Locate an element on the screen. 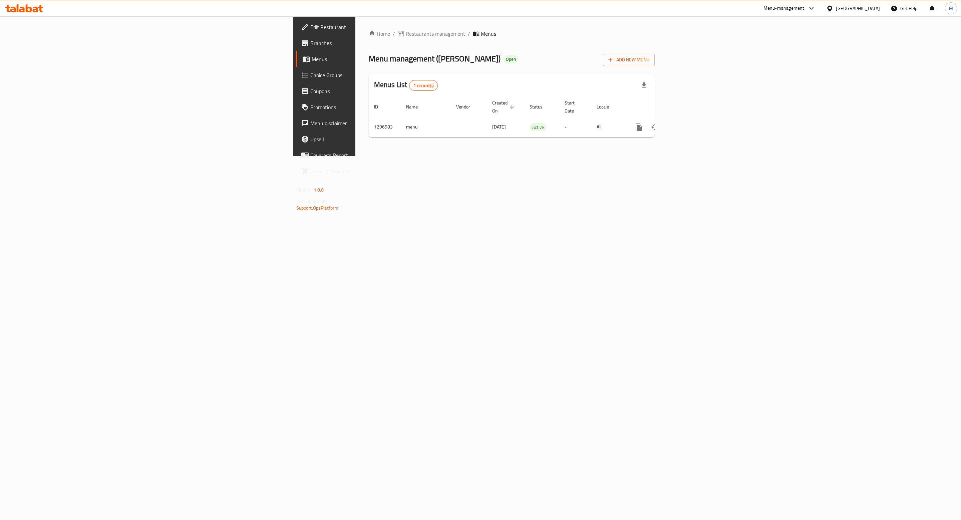 The width and height of the screenshot is (961, 520). span: Active is located at coordinates (538, 127).